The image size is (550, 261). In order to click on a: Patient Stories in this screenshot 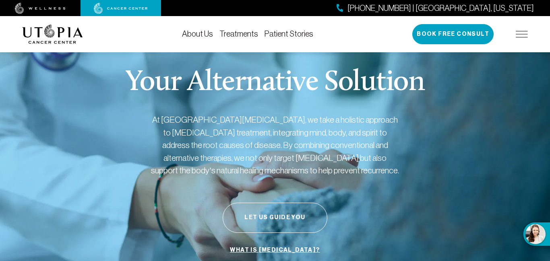, I will do `click(289, 34)`.